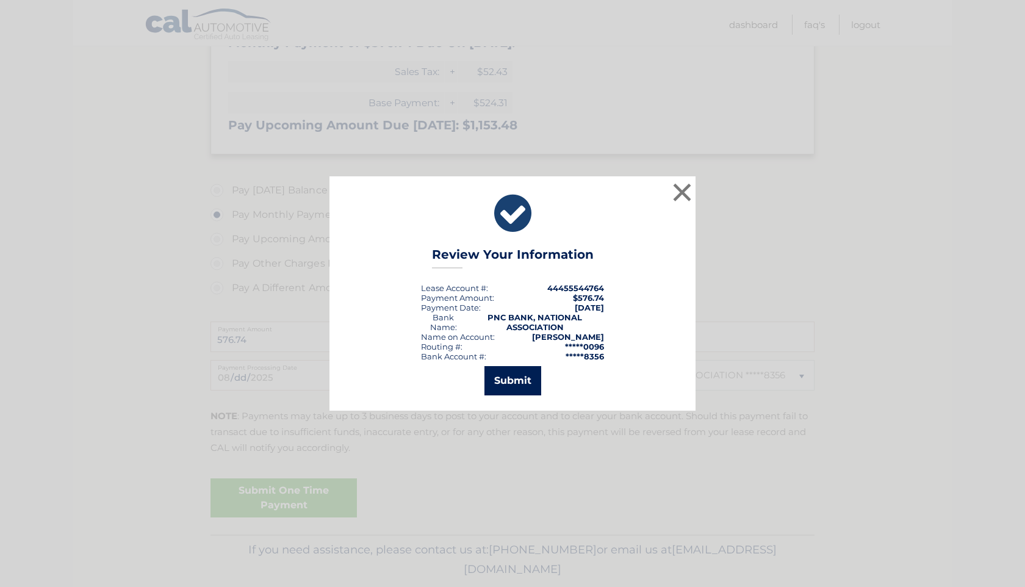 This screenshot has height=587, width=1025. What do you see at coordinates (457, 298) in the screenshot?
I see `div: Payment Amount:` at bounding box center [457, 298].